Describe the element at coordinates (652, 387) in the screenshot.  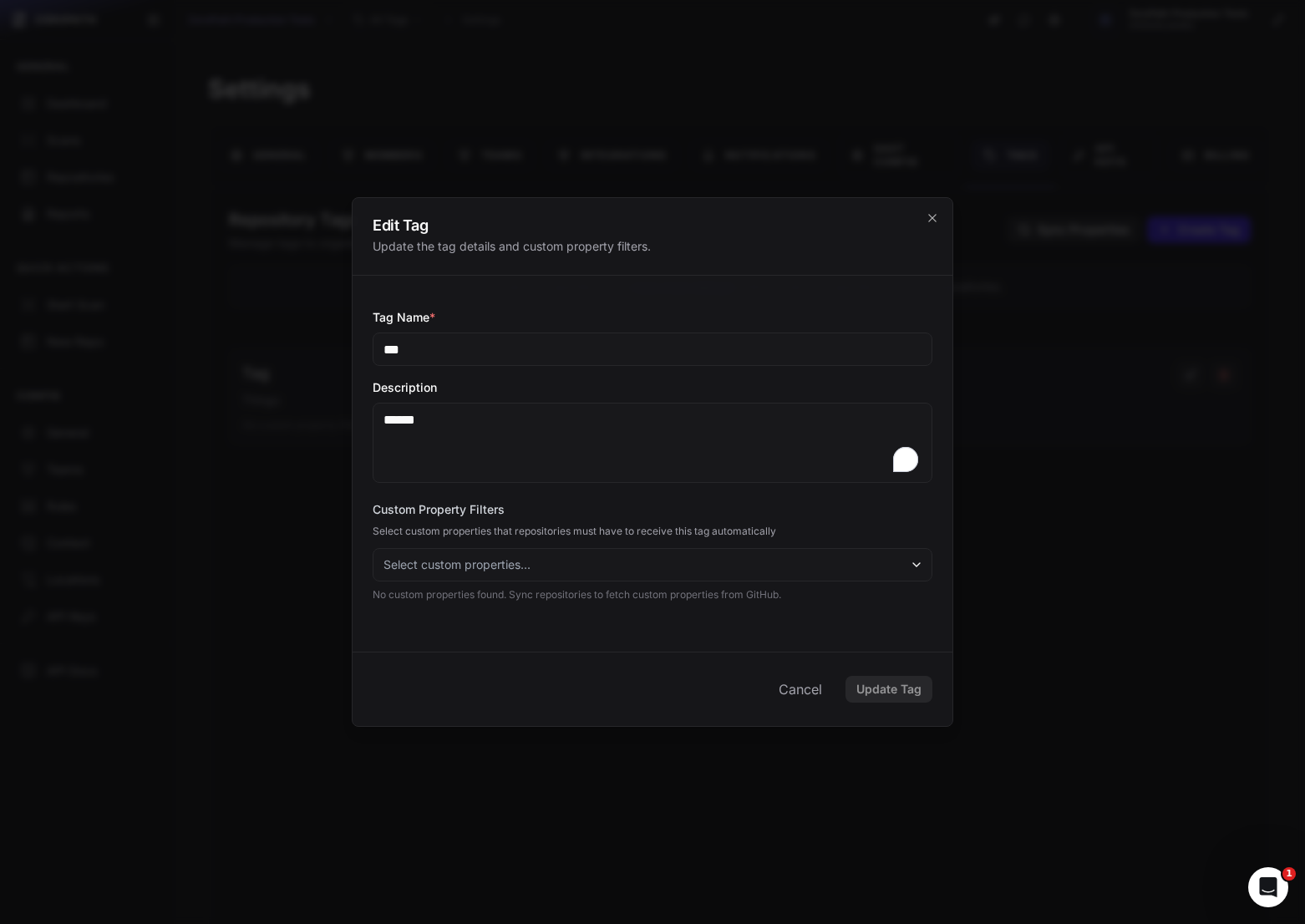
I see `label: Description` at that location.